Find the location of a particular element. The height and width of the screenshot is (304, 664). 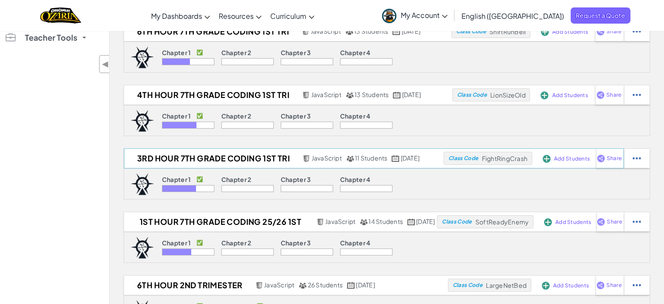

span: Resources is located at coordinates (236, 16).